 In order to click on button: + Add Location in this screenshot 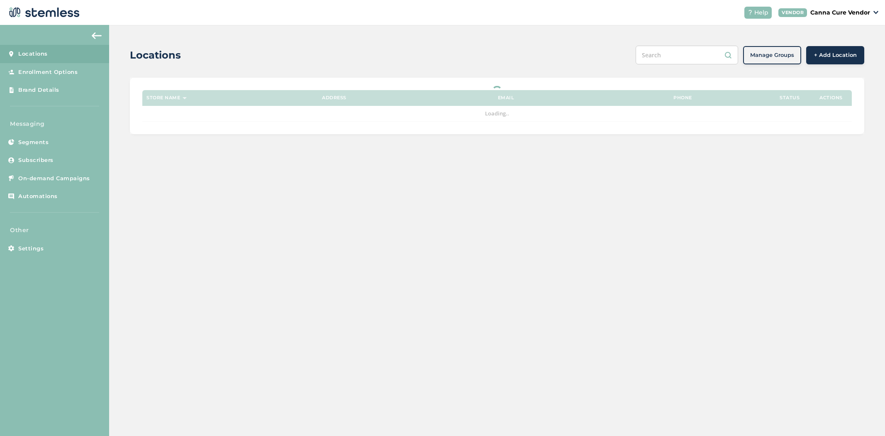, I will do `click(835, 55)`.